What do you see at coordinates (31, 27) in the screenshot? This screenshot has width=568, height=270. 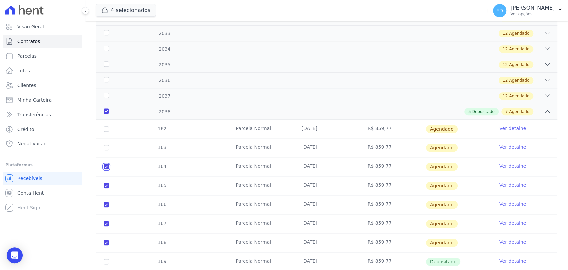 I see `span: Visão Geral` at bounding box center [31, 27].